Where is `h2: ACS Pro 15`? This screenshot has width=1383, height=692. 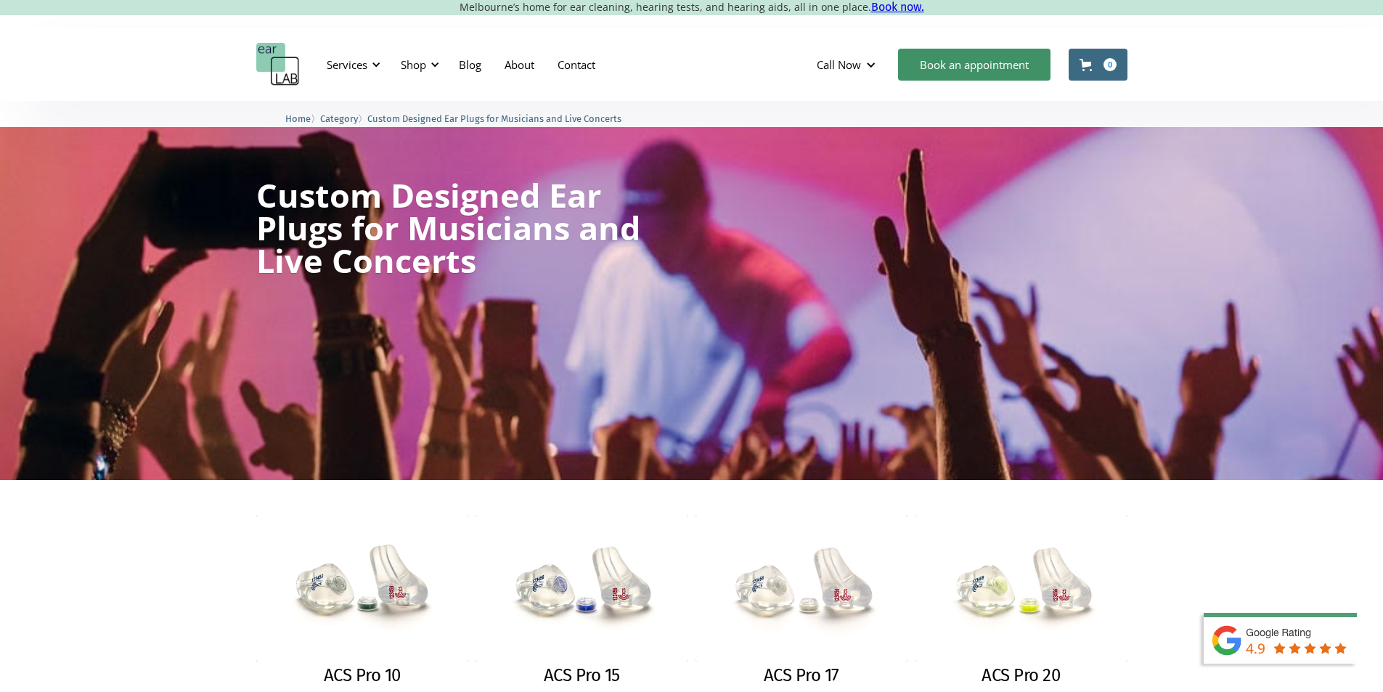
h2: ACS Pro 15 is located at coordinates (581, 675).